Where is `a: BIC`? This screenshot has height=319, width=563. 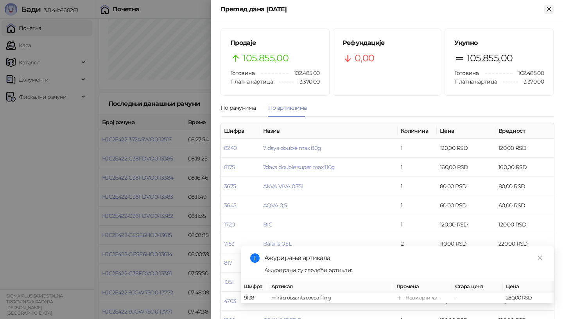
a: BIC is located at coordinates (267, 225).